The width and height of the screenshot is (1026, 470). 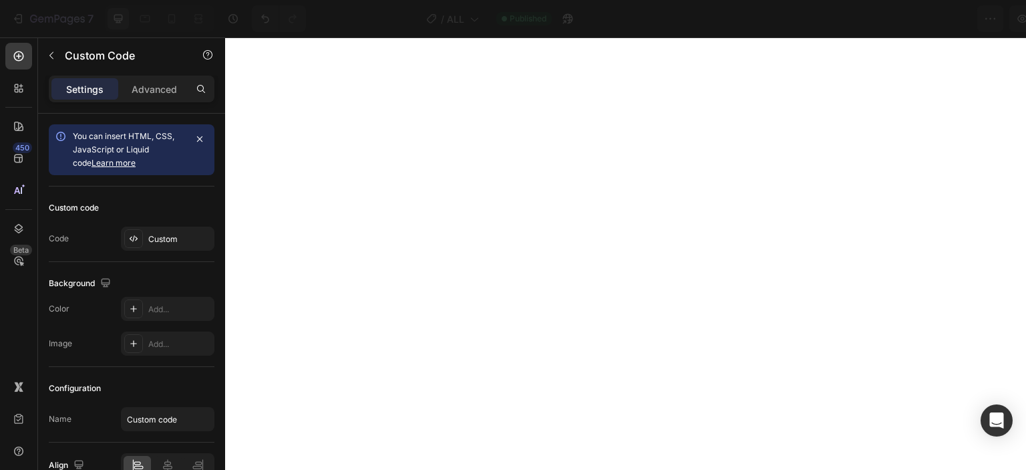 I want to click on div: Custom code, so click(x=73, y=208).